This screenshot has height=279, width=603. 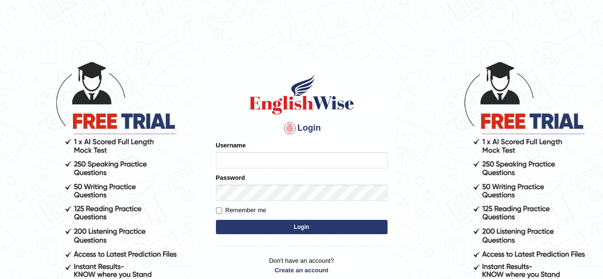 What do you see at coordinates (230, 177) in the screenshot?
I see `label: Password` at bounding box center [230, 177].